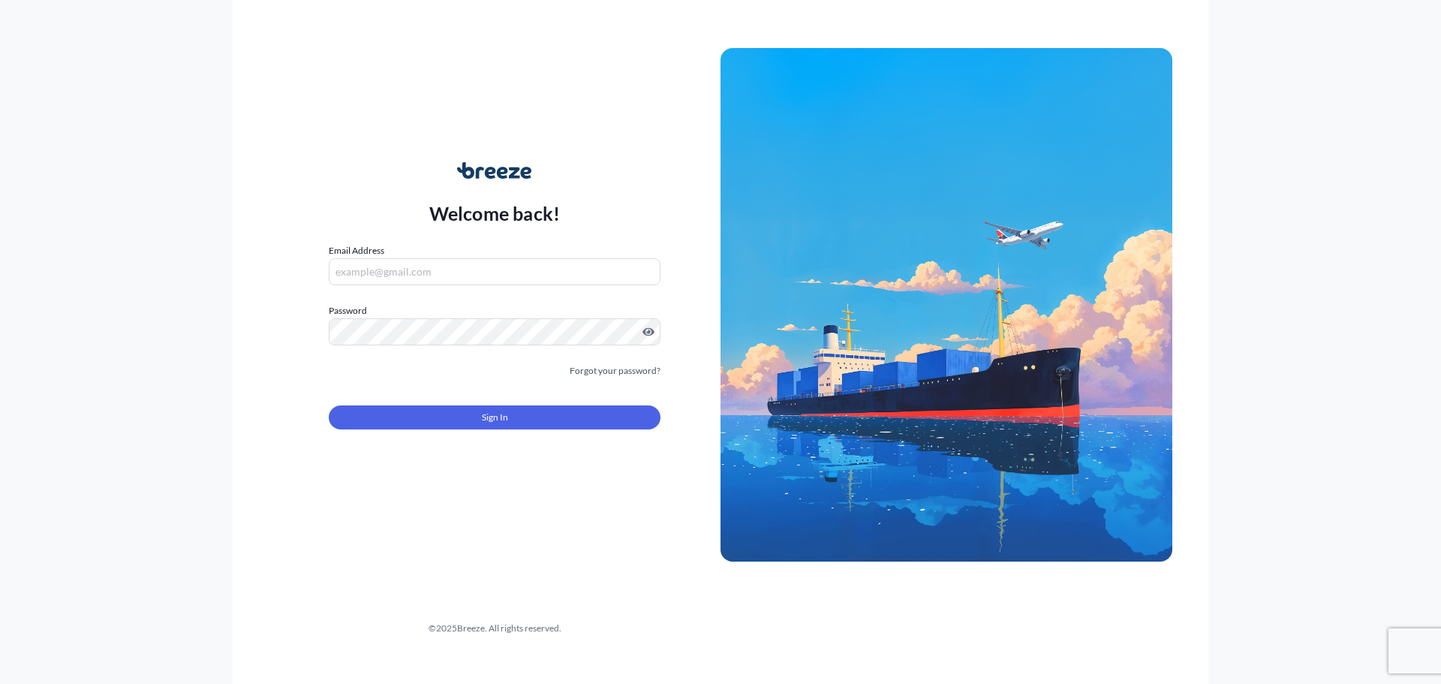 This screenshot has width=1441, height=684. What do you see at coordinates (946, 305) in the screenshot?
I see `img: Ship illustration` at bounding box center [946, 305].